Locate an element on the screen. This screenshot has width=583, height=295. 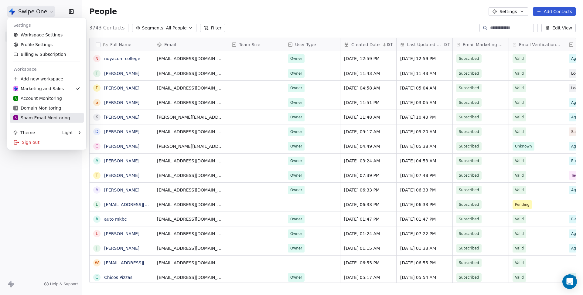
a: Billing & Subscription is located at coordinates (47, 54).